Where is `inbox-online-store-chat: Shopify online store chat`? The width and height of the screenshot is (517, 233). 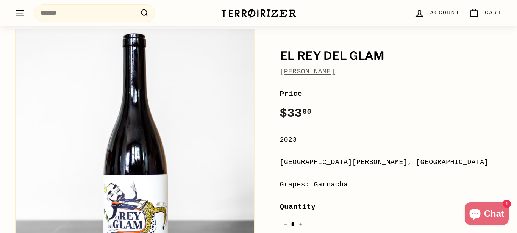 inbox-online-store-chat: Shopify online store chat is located at coordinates (486, 214).